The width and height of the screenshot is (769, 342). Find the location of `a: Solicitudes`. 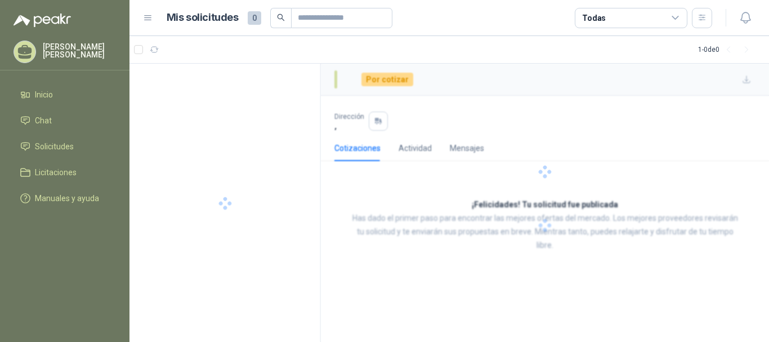

a: Solicitudes is located at coordinates (65, 146).